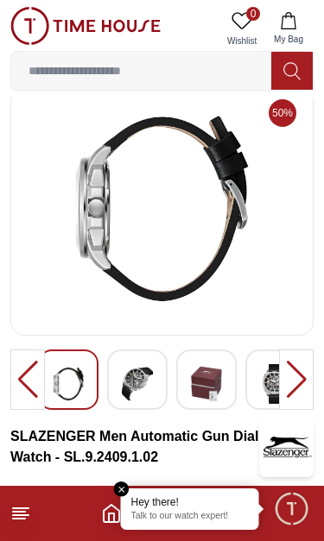 This screenshot has height=541, width=324. What do you see at coordinates (253, 14) in the screenshot?
I see `span: 0` at bounding box center [253, 14].